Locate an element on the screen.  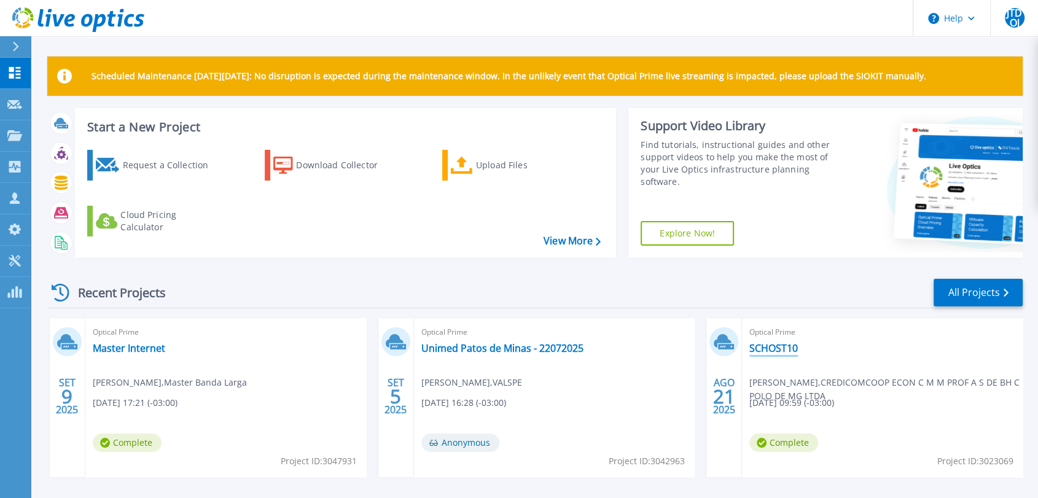
div: Find tutorials, instructional guides and other support videos to help you make the most of your L... is located at coordinates (740, 163).